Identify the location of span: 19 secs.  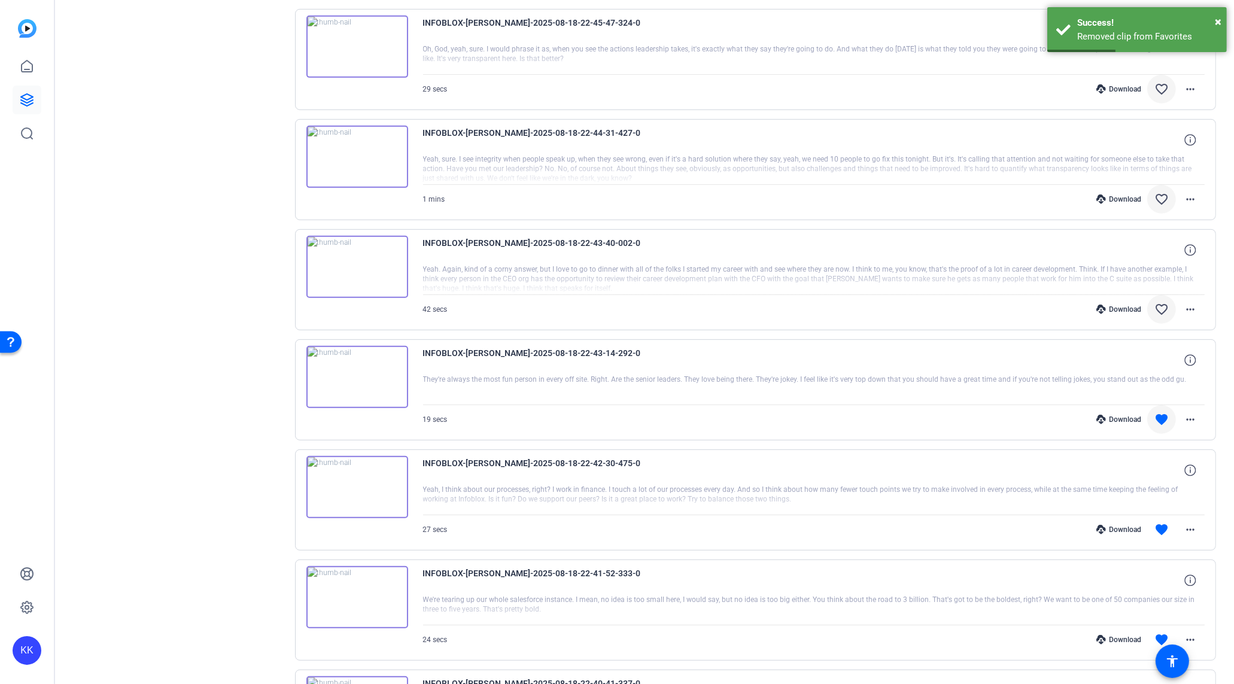
(435, 420).